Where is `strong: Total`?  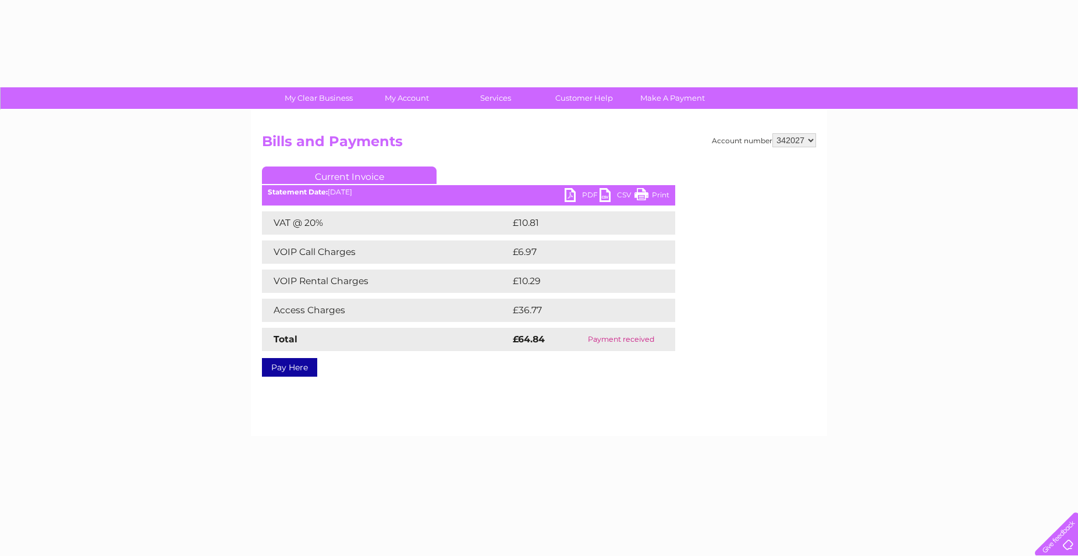 strong: Total is located at coordinates (285, 339).